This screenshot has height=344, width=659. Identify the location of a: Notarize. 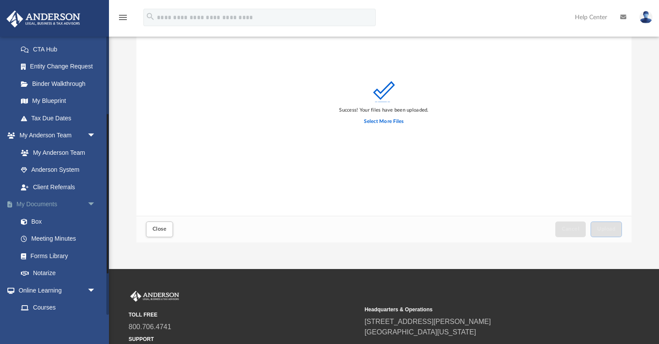
(61, 273).